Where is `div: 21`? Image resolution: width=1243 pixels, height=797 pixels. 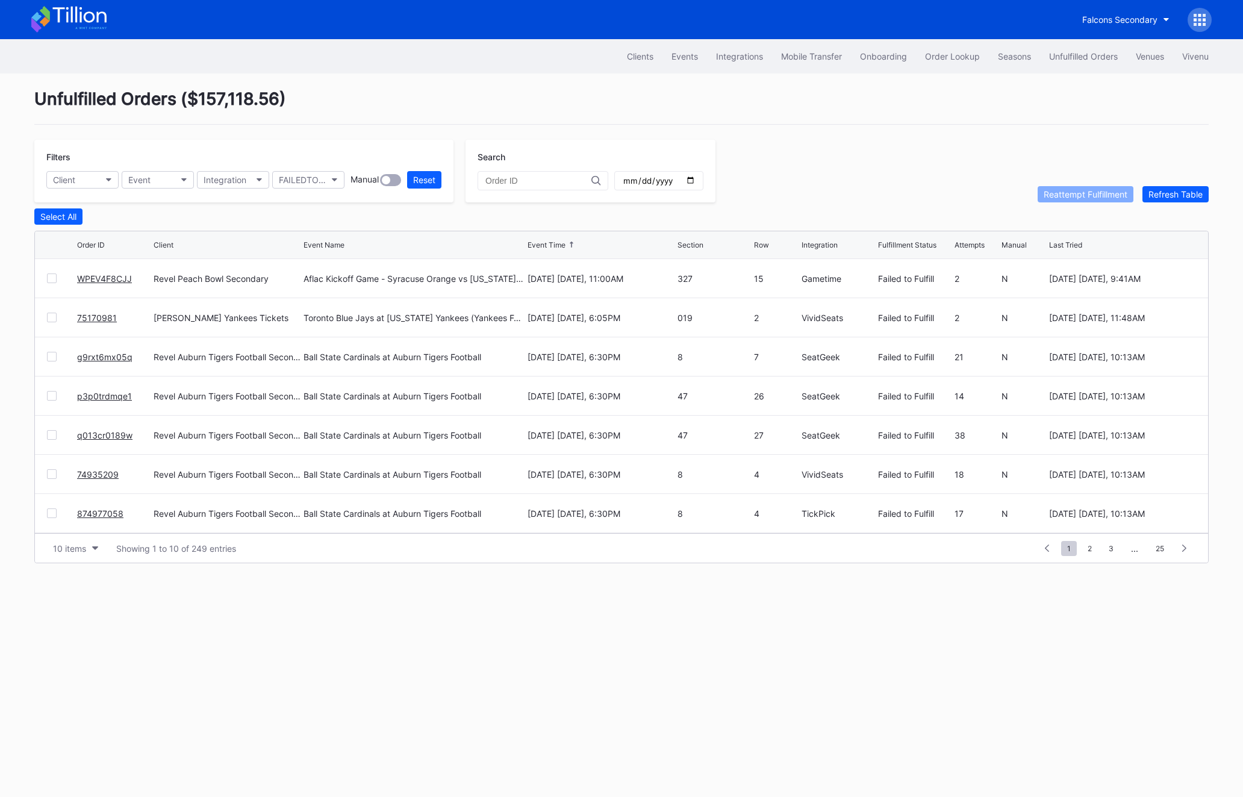 div: 21 is located at coordinates (976, 357).